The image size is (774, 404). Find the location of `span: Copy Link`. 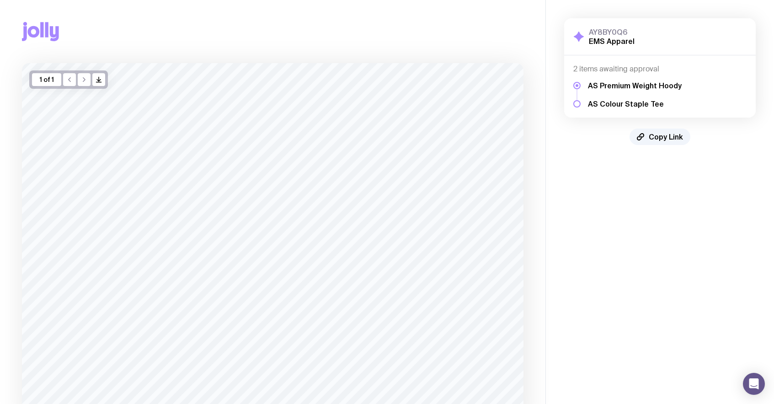

span: Copy Link is located at coordinates (665, 137).